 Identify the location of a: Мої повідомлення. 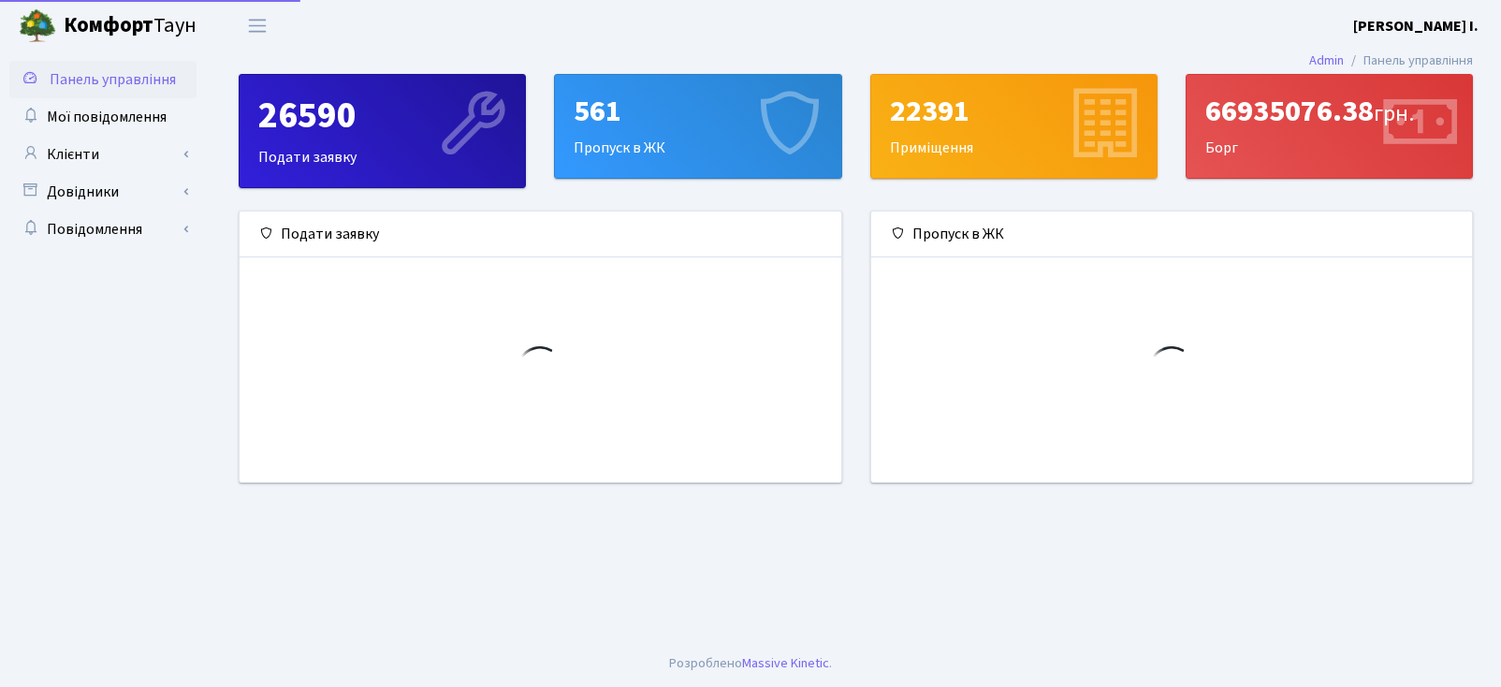
(103, 117).